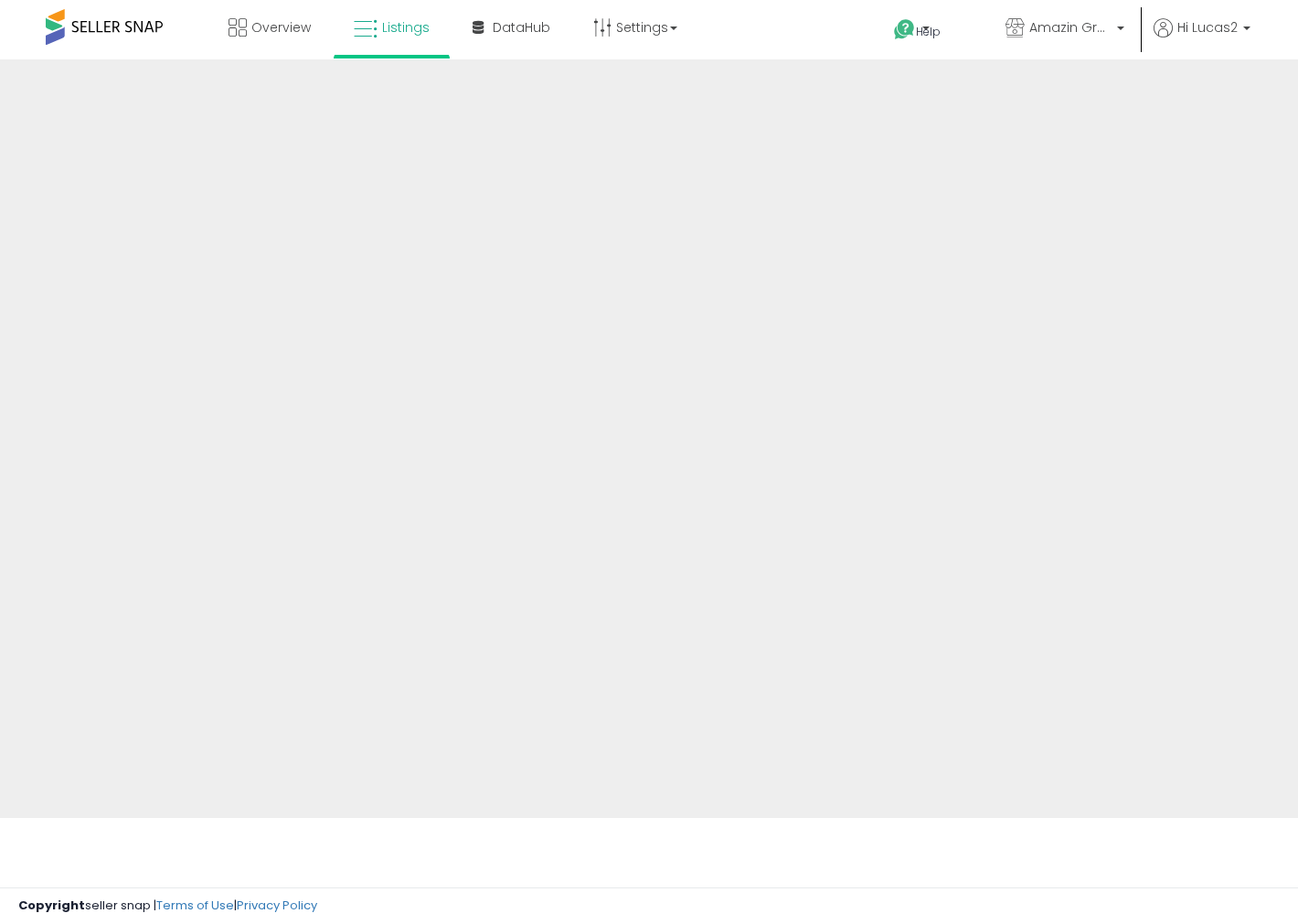 This screenshot has height=924, width=1298. Describe the element at coordinates (1202, 38) in the screenshot. I see `a: Hi Lucas2` at that location.